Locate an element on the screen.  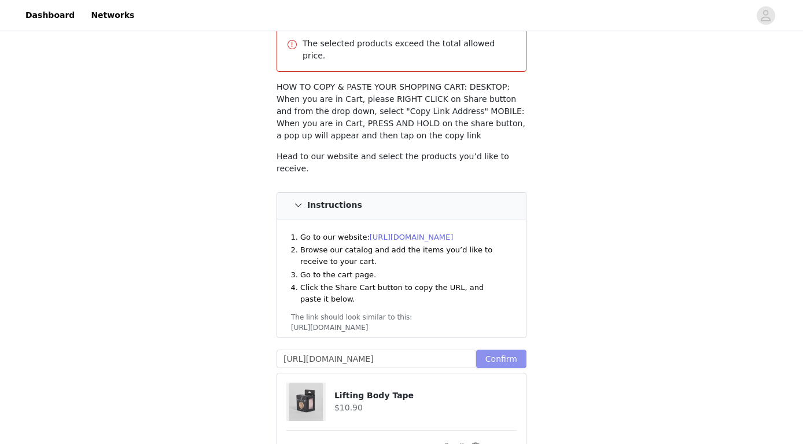
a: Networks is located at coordinates (112, 15).